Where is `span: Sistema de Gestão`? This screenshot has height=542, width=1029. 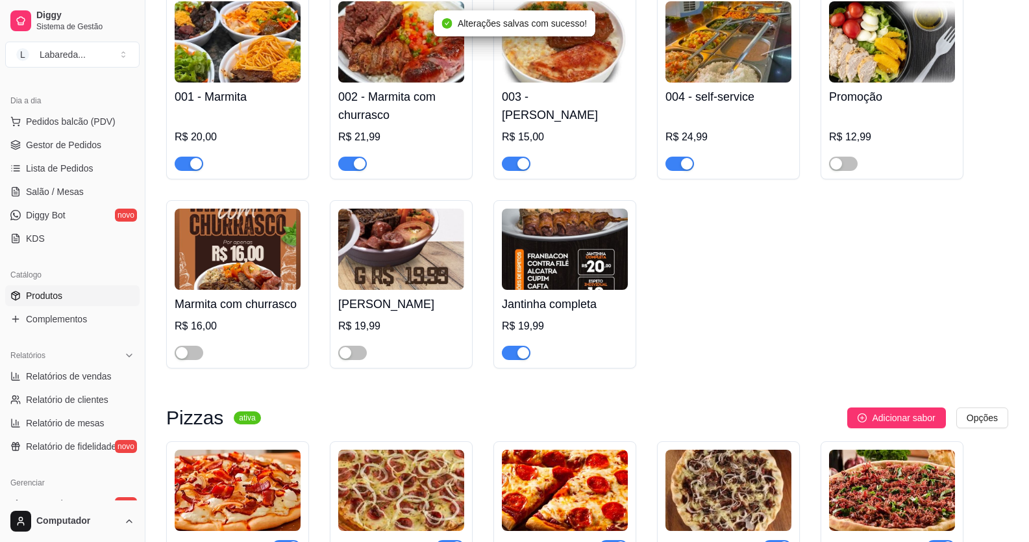
span: Sistema de Gestão is located at coordinates (85, 27).